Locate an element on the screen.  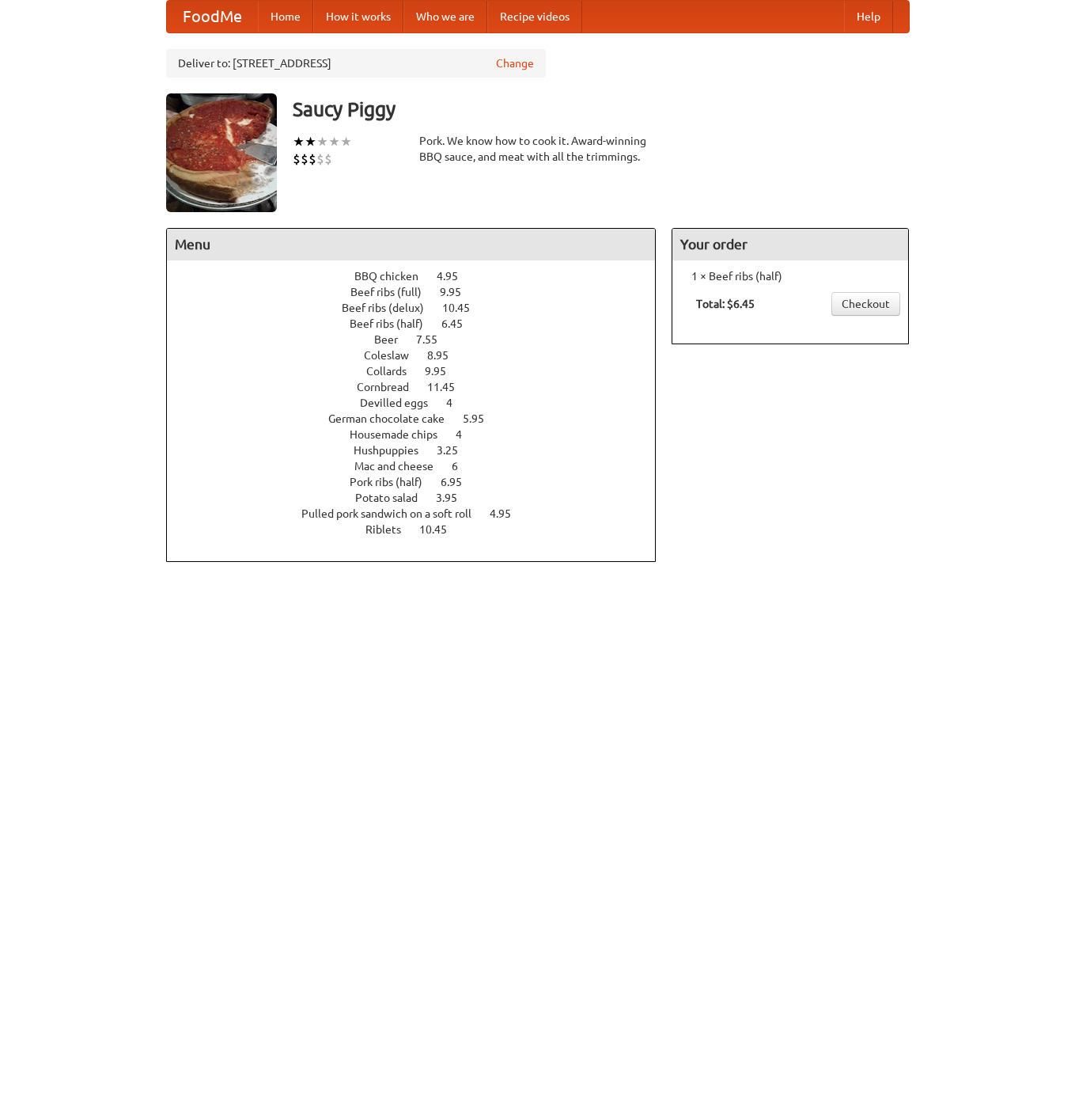
img: angular.jpg is located at coordinates (222, 153).